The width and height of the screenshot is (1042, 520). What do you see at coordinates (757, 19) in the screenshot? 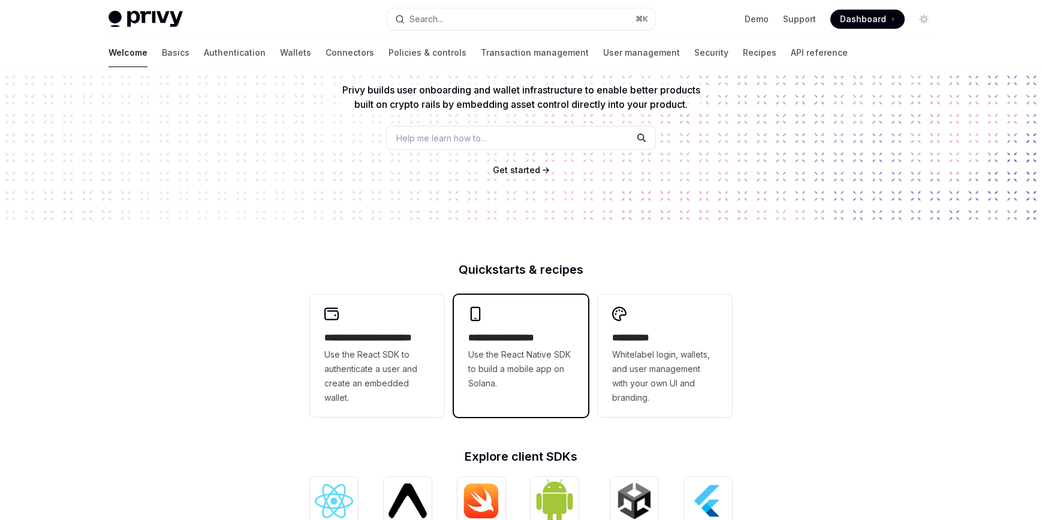
I see `a: Demo` at bounding box center [757, 19].